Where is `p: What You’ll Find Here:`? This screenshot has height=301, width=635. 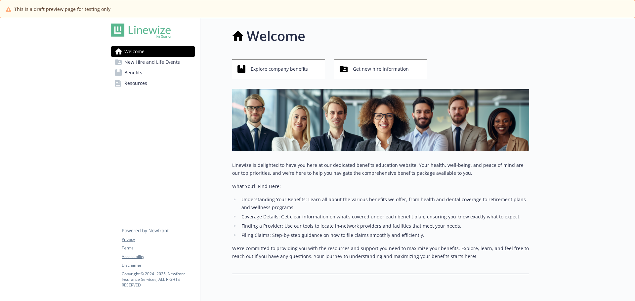
p: What You’ll Find Here: is located at coordinates (381, 187).